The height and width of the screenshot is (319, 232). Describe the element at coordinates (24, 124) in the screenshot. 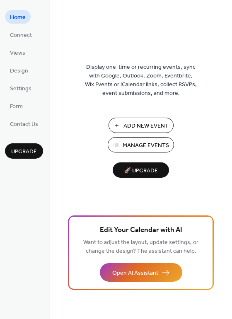

I see `span: Contact Us` at that location.